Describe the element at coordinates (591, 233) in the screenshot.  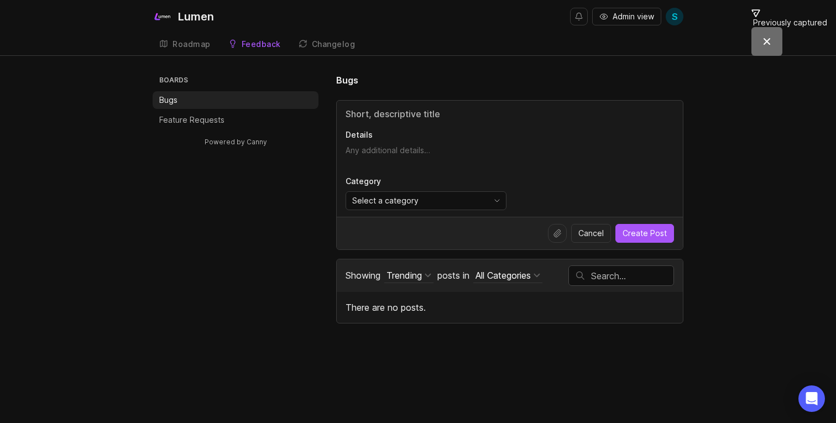
I see `button: Cancel` at that location.